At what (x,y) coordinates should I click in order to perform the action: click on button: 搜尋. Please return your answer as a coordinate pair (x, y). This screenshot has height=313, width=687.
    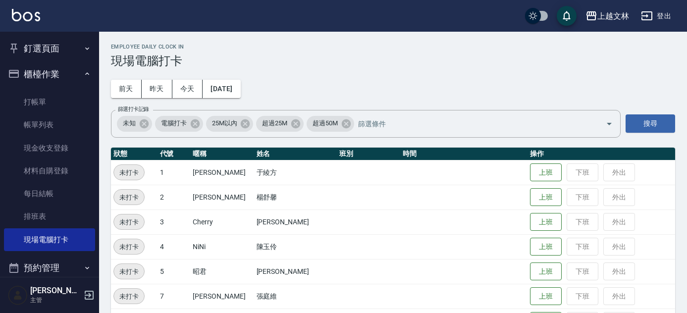
    Looking at the image, I should click on (651, 123).